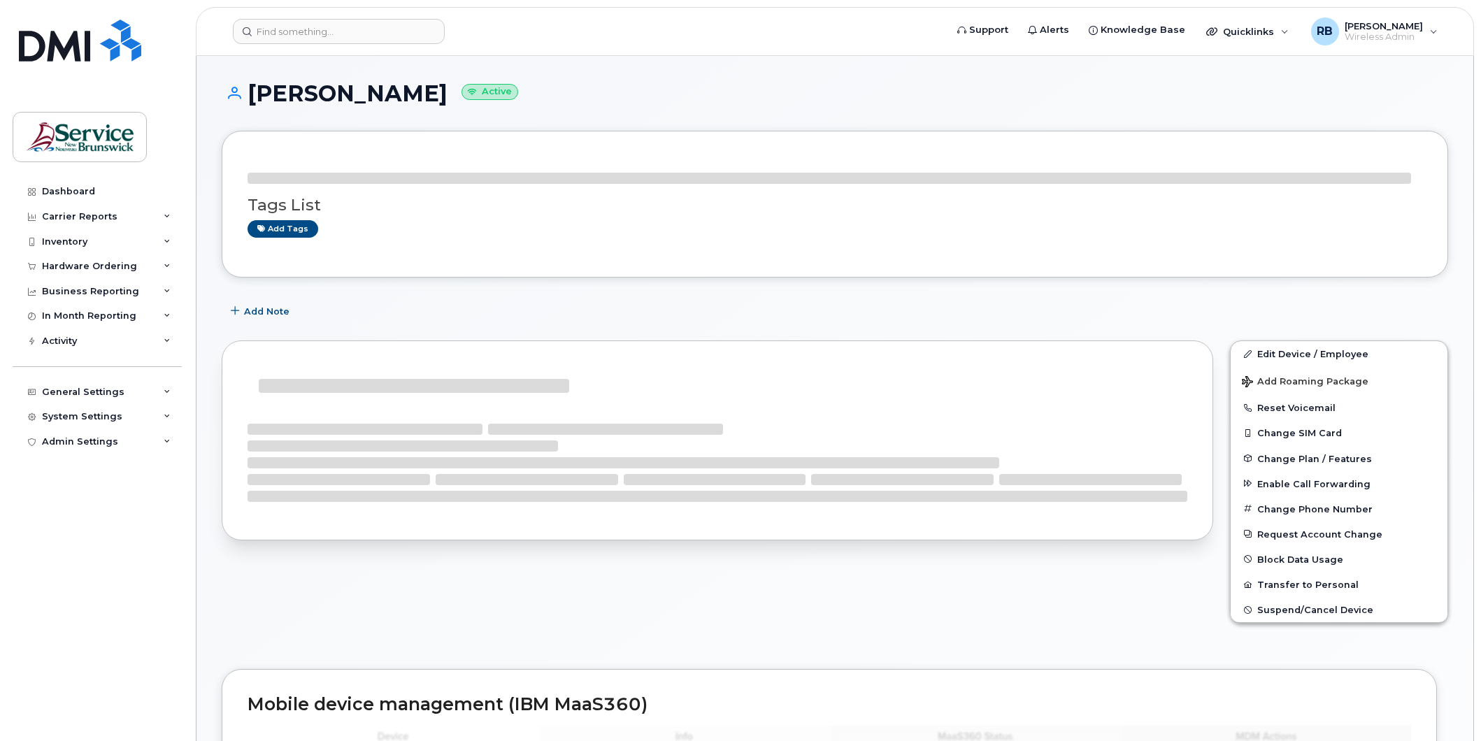 This screenshot has width=1481, height=741. What do you see at coordinates (1339, 585) in the screenshot?
I see `button: Transfer to Personal` at bounding box center [1339, 585].